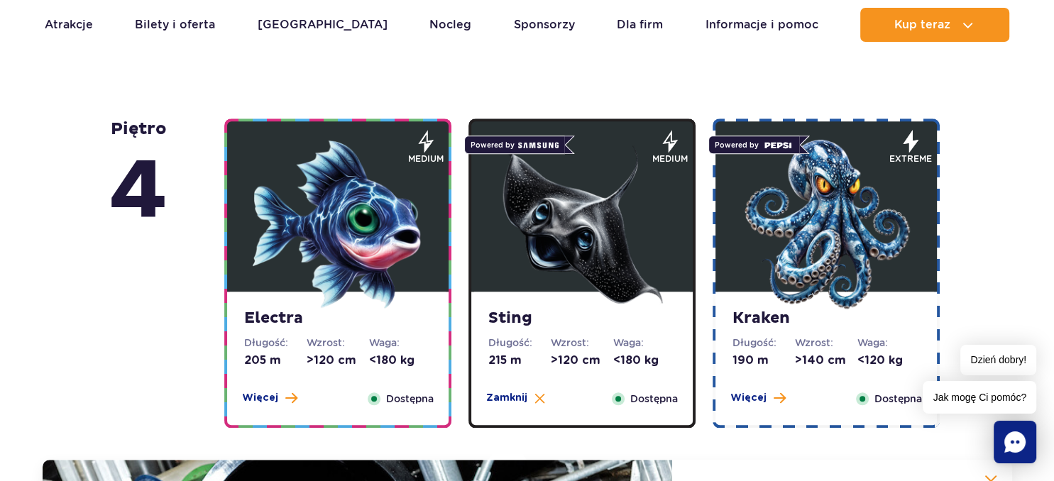  I want to click on strong: Kraken, so click(826, 319).